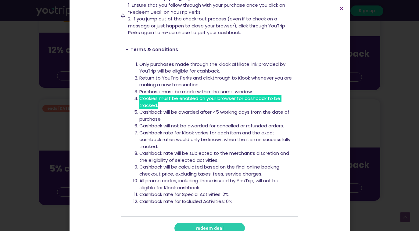 Image resolution: width=419 pixels, height=231 pixels. Describe the element at coordinates (216, 170) in the screenshot. I see `li: Cashback will be calculated based on the final online booking checkout price, excluding taxes, fe...` at that location.